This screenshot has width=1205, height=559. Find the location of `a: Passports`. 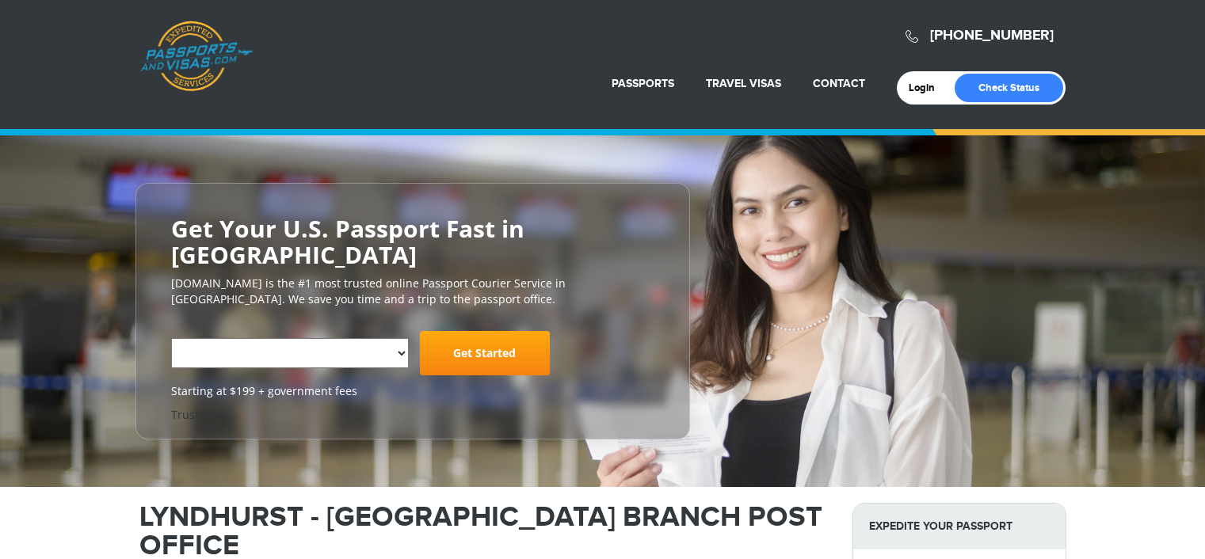

a: Passports is located at coordinates (643, 83).